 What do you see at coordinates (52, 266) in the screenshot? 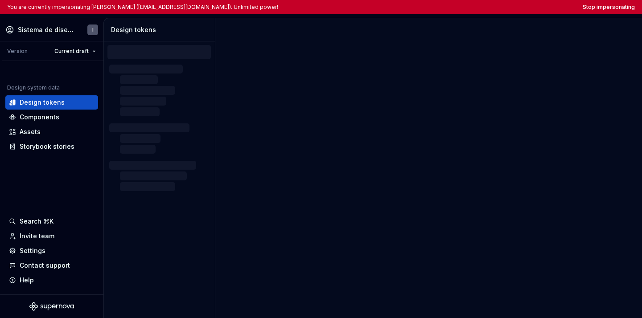
I see `button: Contact support` at bounding box center [52, 266].